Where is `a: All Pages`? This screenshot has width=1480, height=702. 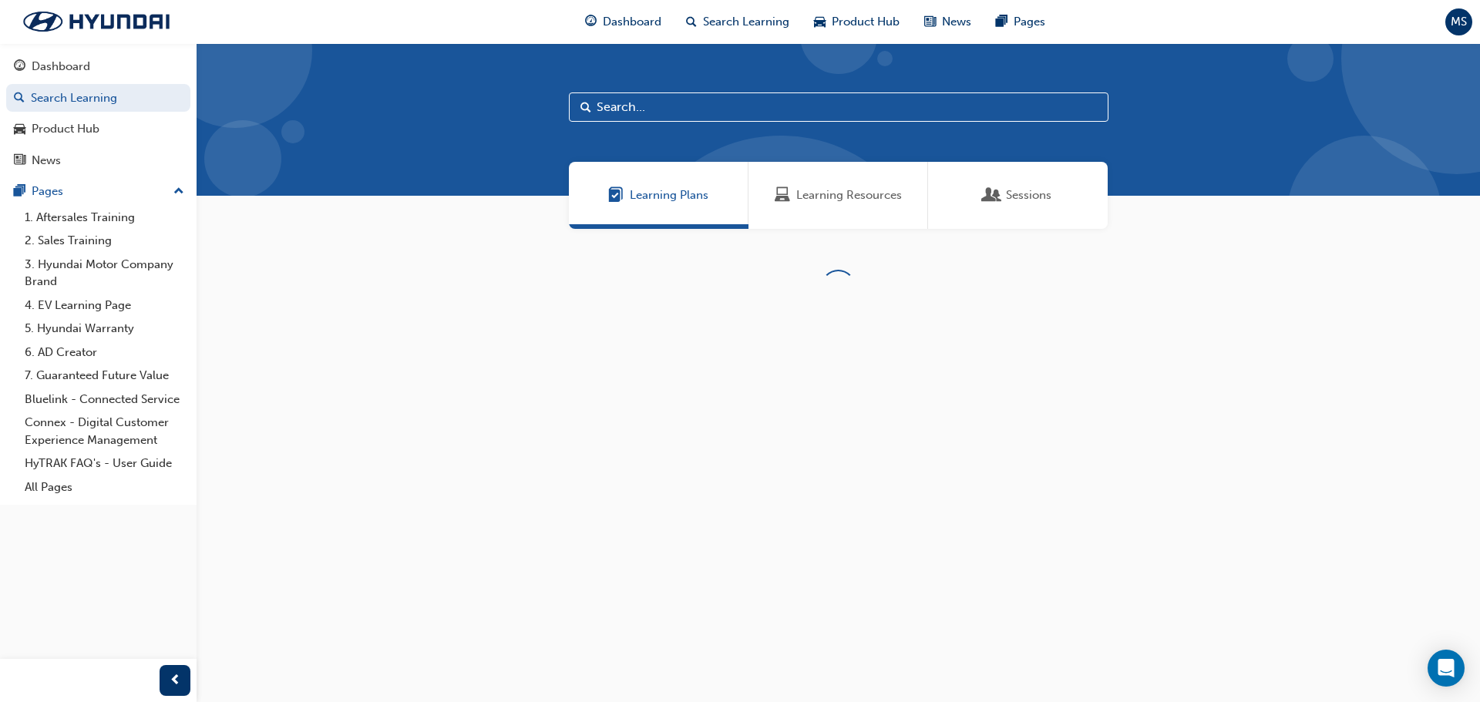 a: All Pages is located at coordinates (104, 487).